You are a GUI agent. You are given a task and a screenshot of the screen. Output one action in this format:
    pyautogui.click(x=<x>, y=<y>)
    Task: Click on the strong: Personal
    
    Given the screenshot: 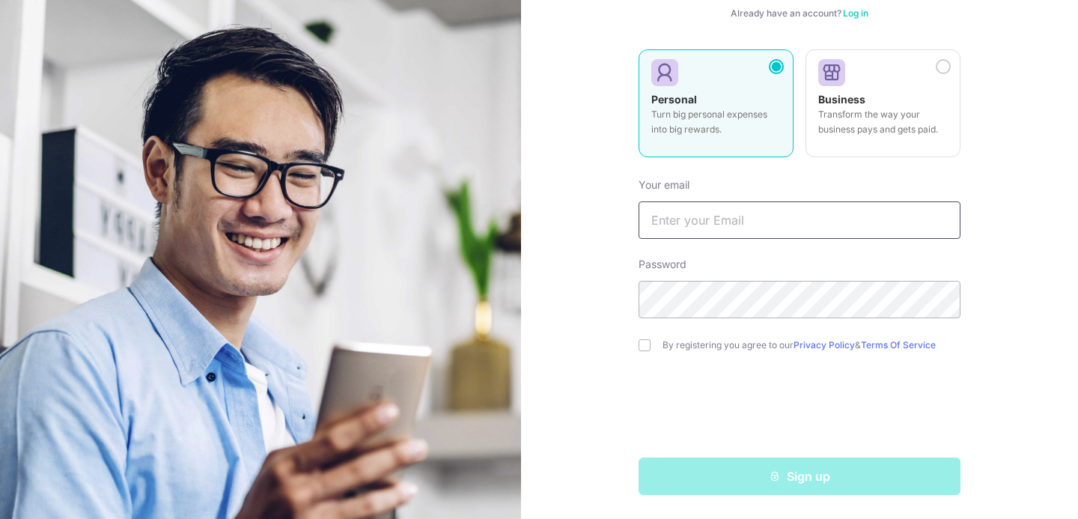 What is the action you would take?
    pyautogui.click(x=674, y=99)
    